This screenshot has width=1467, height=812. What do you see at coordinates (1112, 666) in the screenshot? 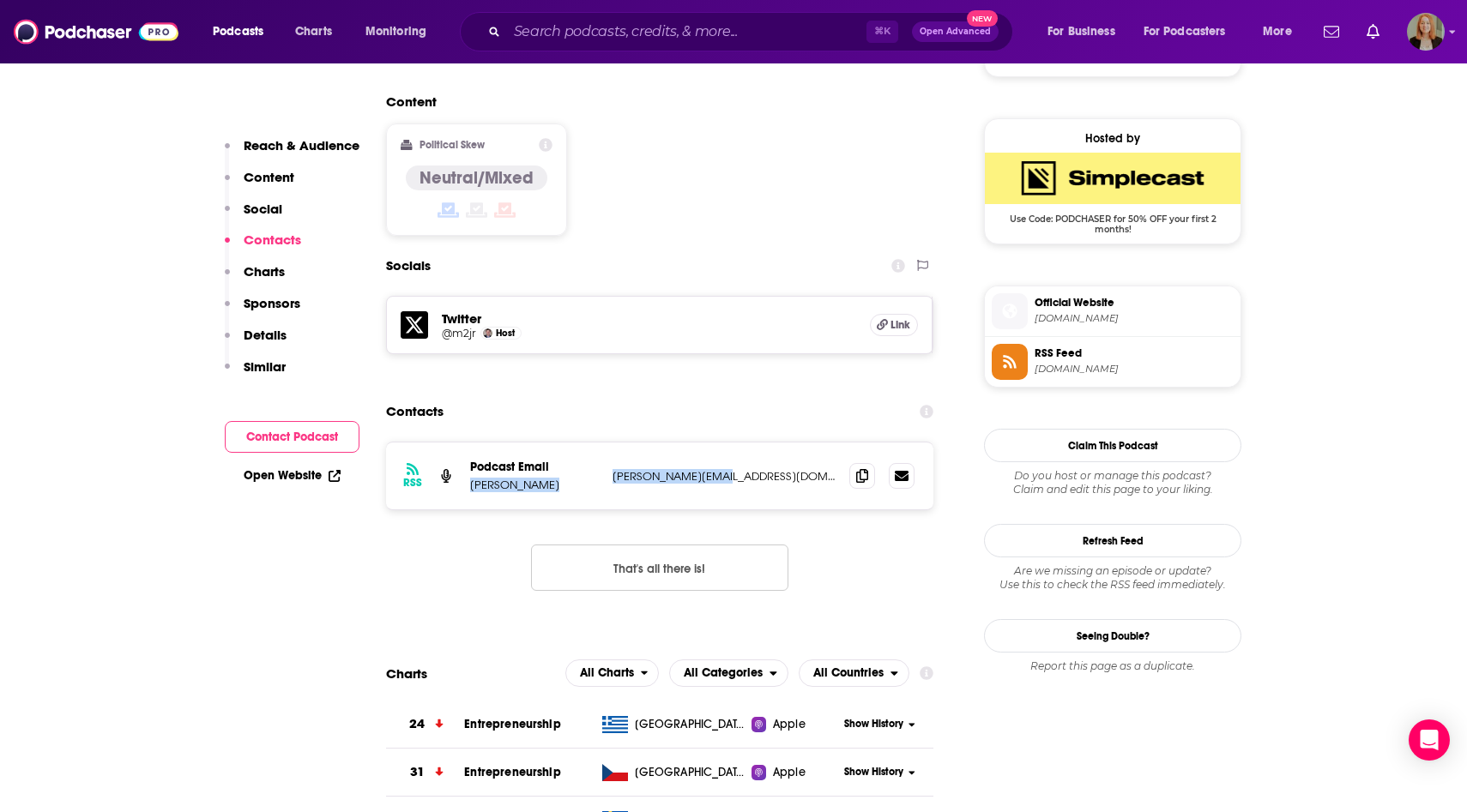
I see `div: Report this page as a duplicate.` at bounding box center [1112, 666].